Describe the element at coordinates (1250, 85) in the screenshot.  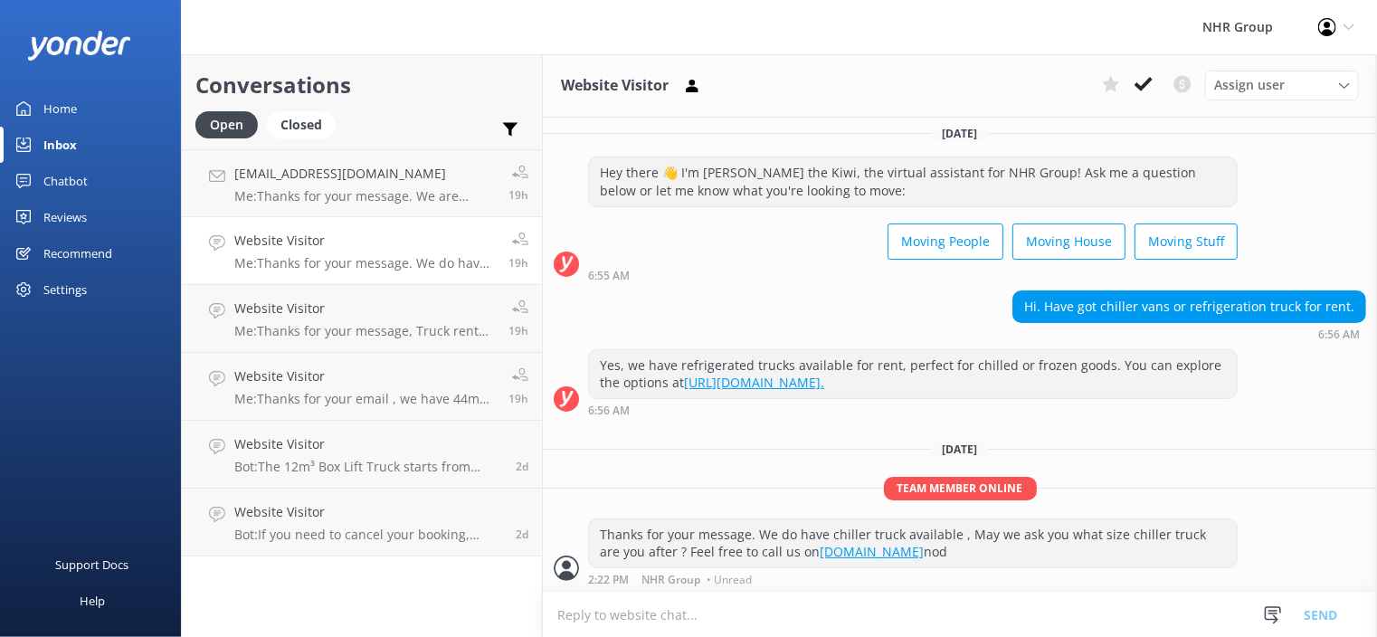
I see `span: Assign user` at that location.